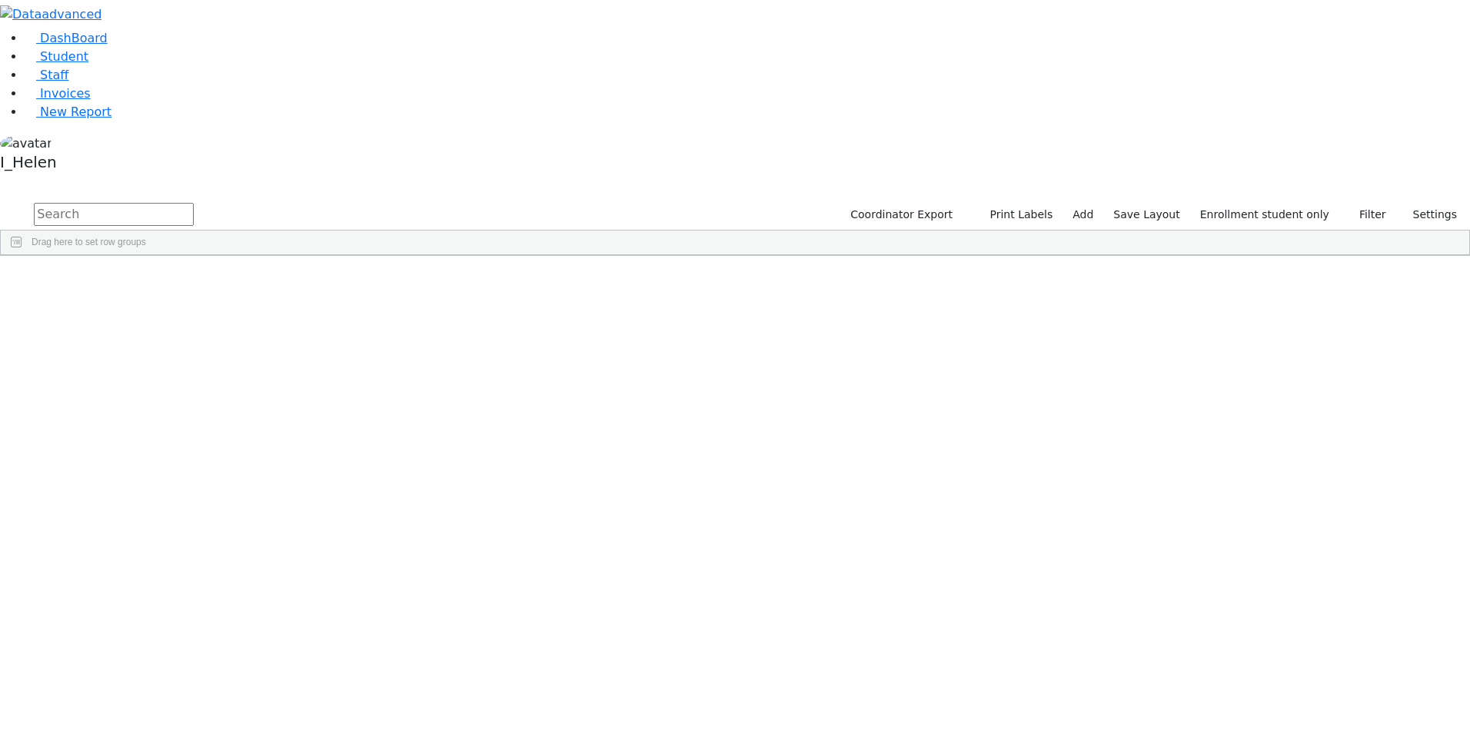 The width and height of the screenshot is (1470, 733). What do you see at coordinates (88, 242) in the screenshot?
I see `span: Drag here to set row groups` at bounding box center [88, 242].